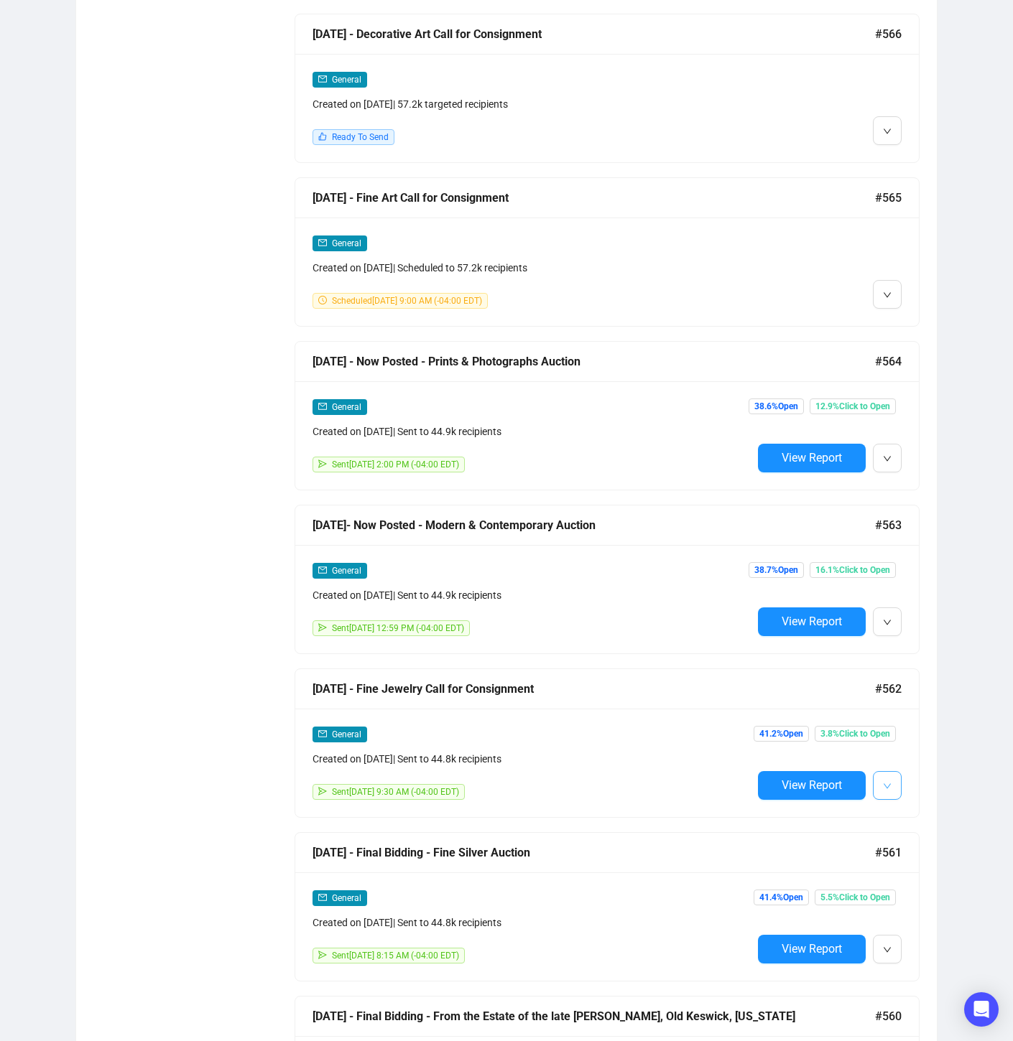  I want to click on span: Ready To Send, so click(360, 137).